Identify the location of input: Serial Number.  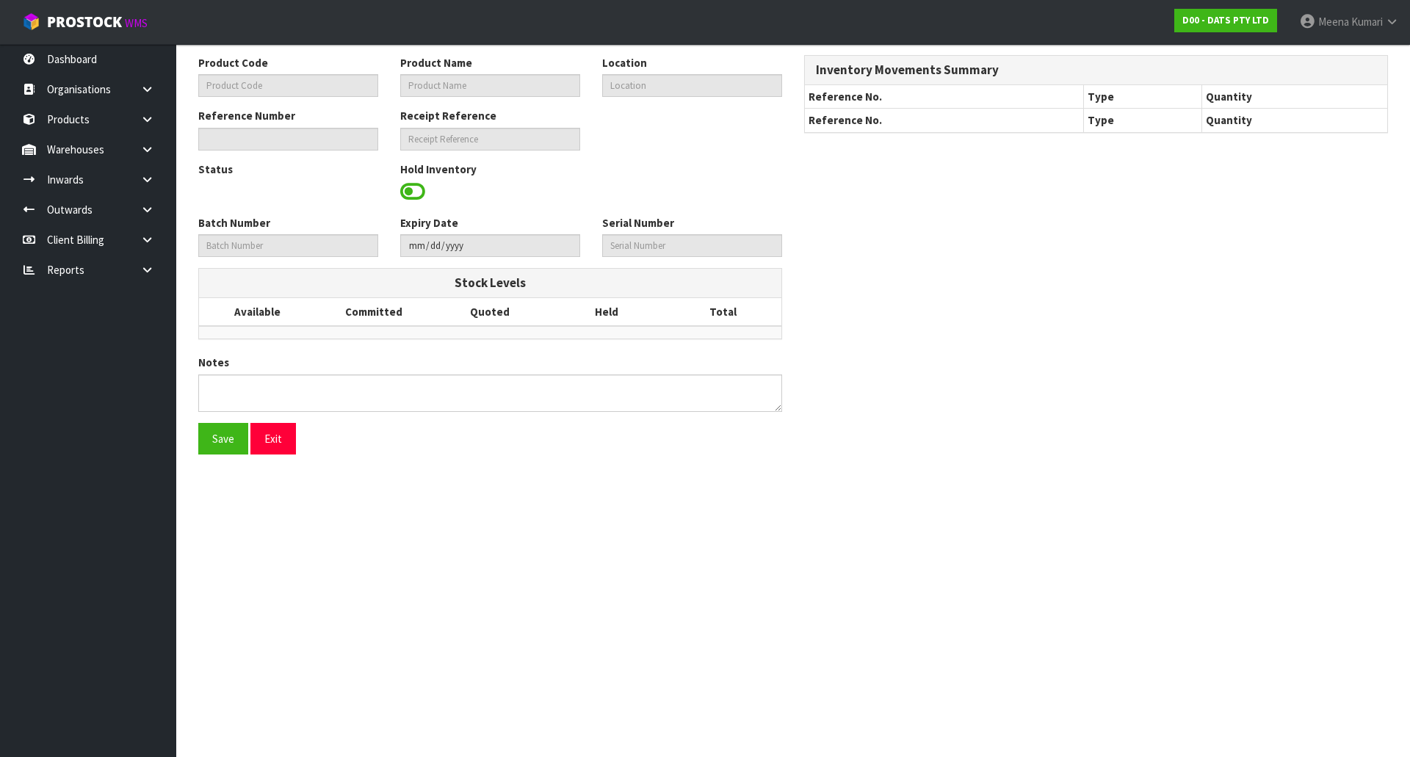
(692, 245).